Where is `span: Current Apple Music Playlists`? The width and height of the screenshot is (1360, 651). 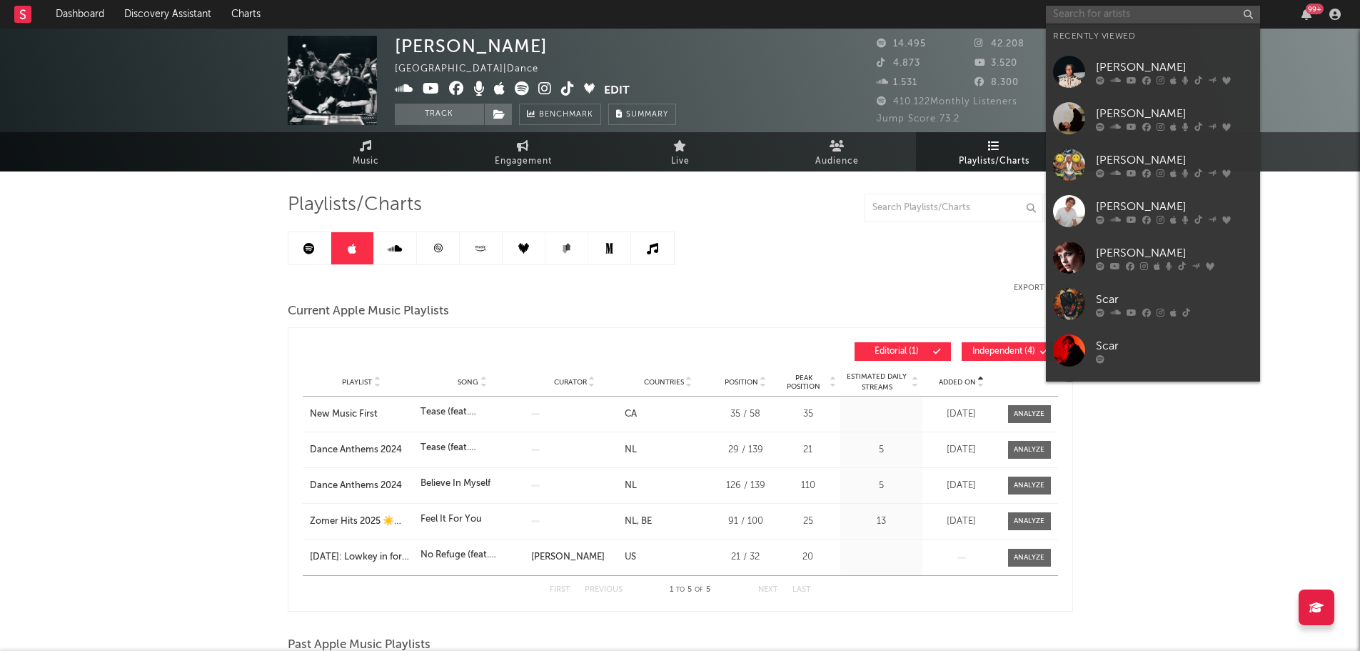
span: Current Apple Music Playlists is located at coordinates (369, 311).